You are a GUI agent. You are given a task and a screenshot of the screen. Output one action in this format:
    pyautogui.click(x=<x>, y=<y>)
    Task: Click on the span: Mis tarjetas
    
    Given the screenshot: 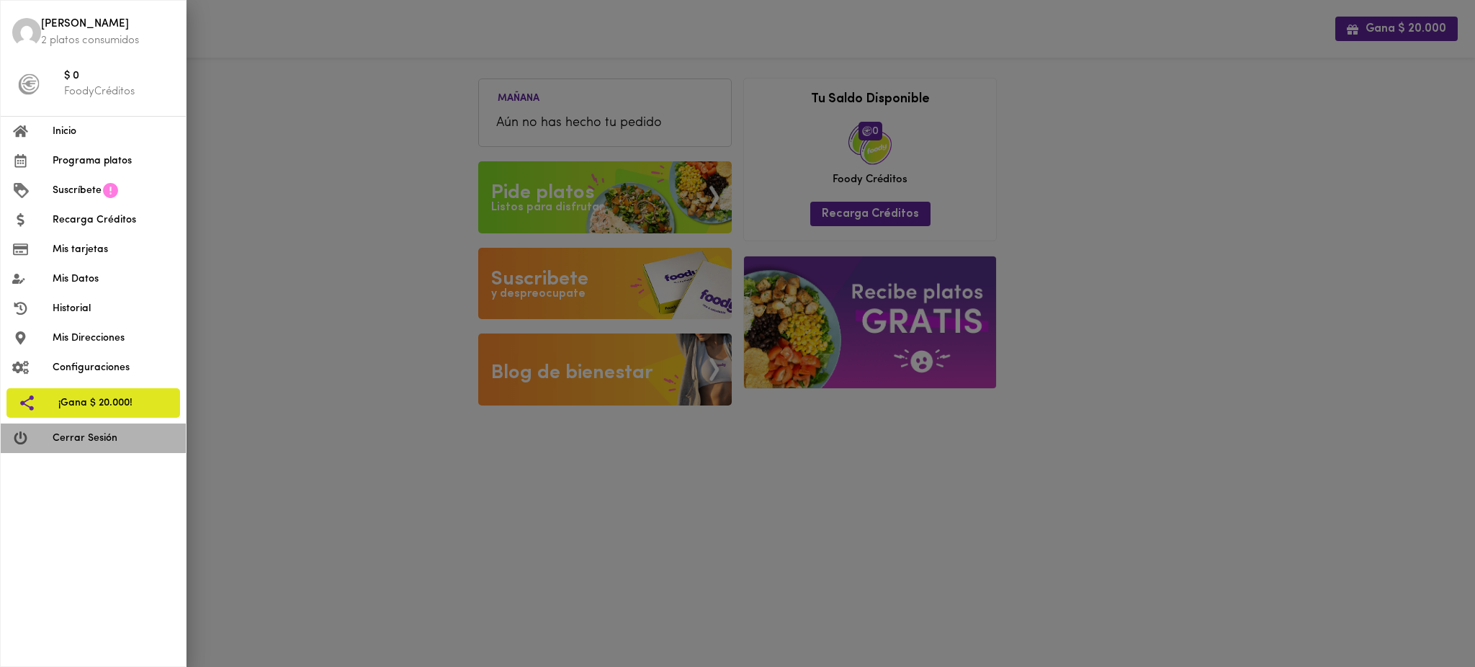 What is the action you would take?
    pyautogui.click(x=113, y=249)
    